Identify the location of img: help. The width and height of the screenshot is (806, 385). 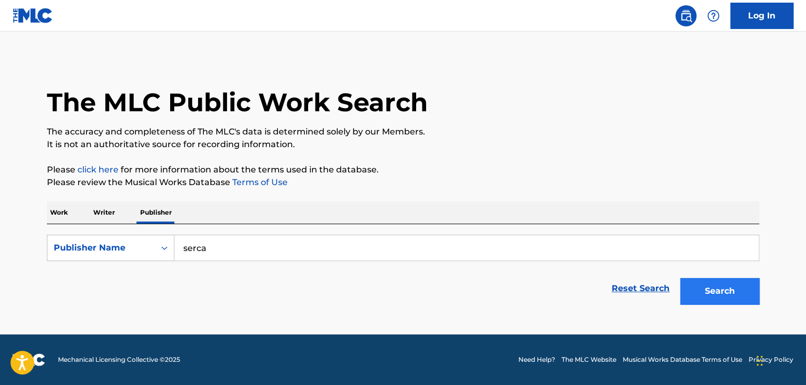
(713, 16).